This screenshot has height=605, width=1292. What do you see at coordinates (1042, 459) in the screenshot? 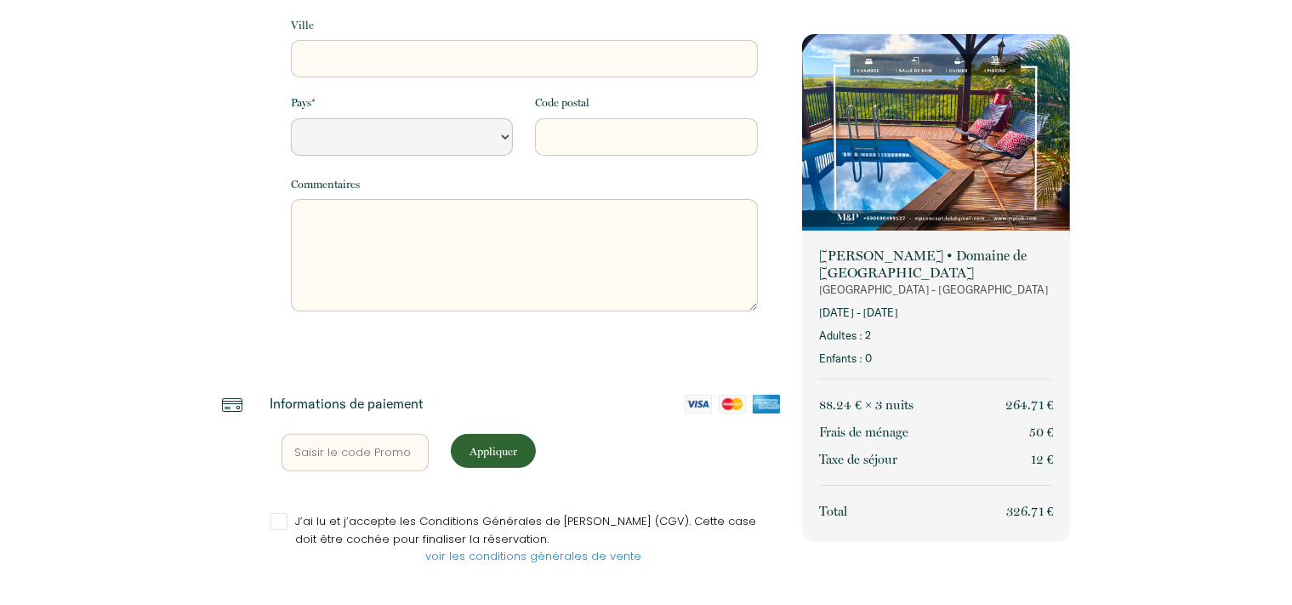
I see `p: 12 €` at bounding box center [1042, 459].